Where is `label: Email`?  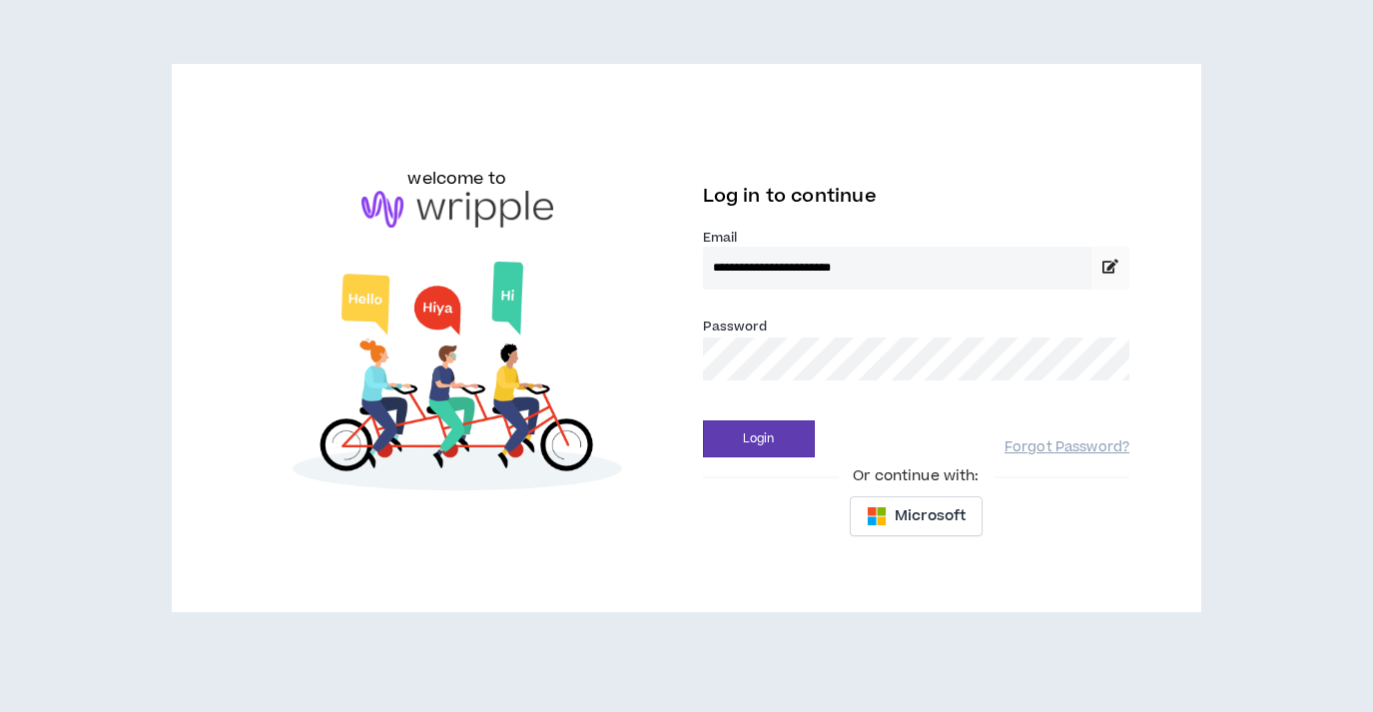
label: Email is located at coordinates (917, 238).